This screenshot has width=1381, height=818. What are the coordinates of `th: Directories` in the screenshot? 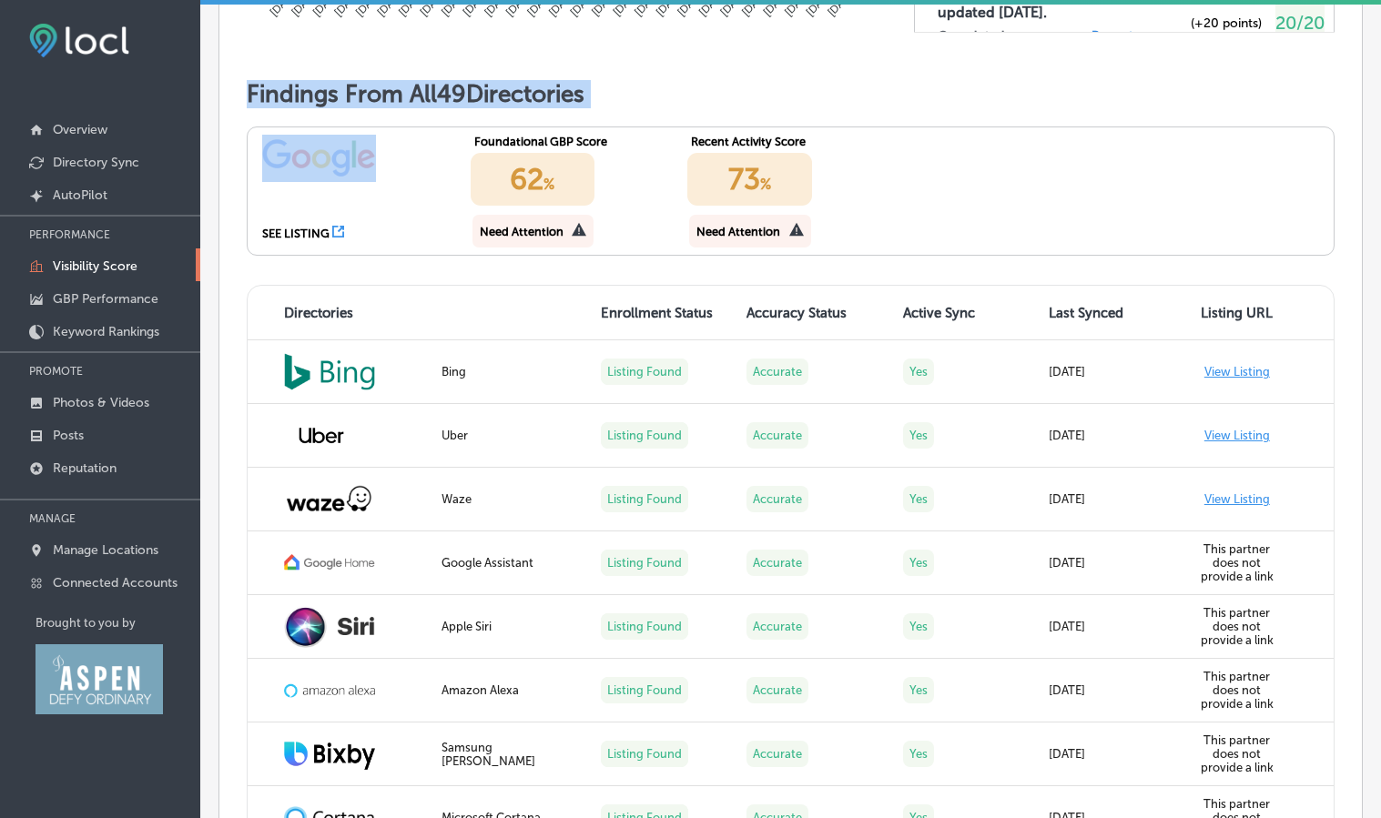 It's located at (339, 313).